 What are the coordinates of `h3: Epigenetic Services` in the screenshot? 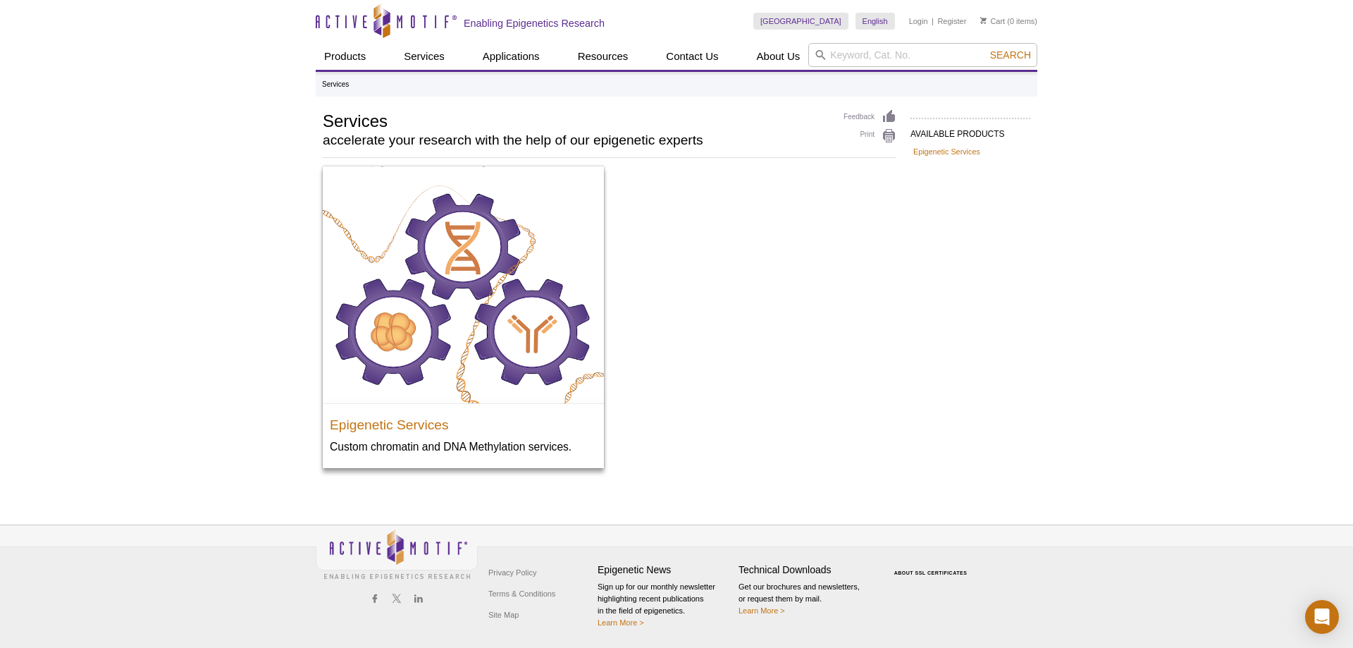 It's located at (463, 421).